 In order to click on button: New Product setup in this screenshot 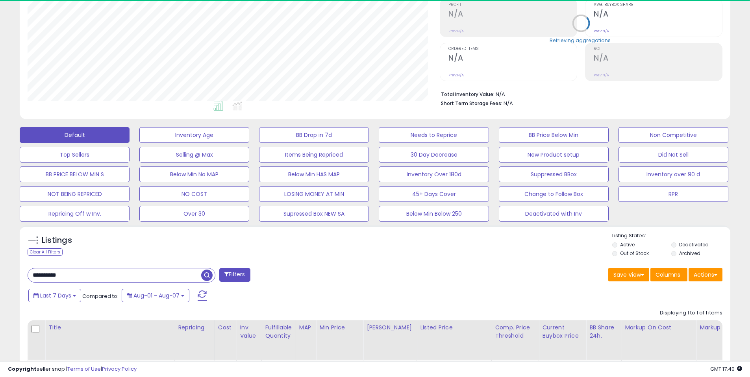, I will do `click(554, 155)`.